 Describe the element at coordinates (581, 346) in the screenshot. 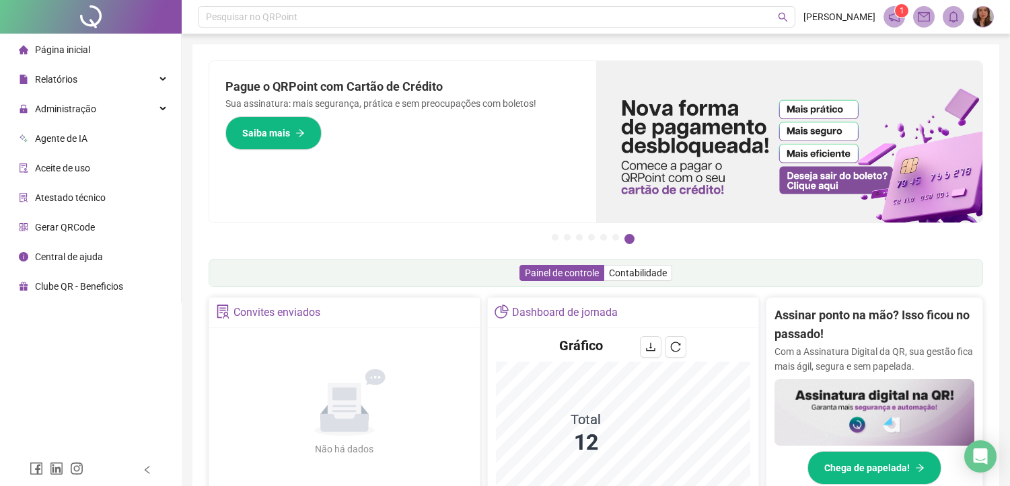

I see `h4: Gráfico` at that location.